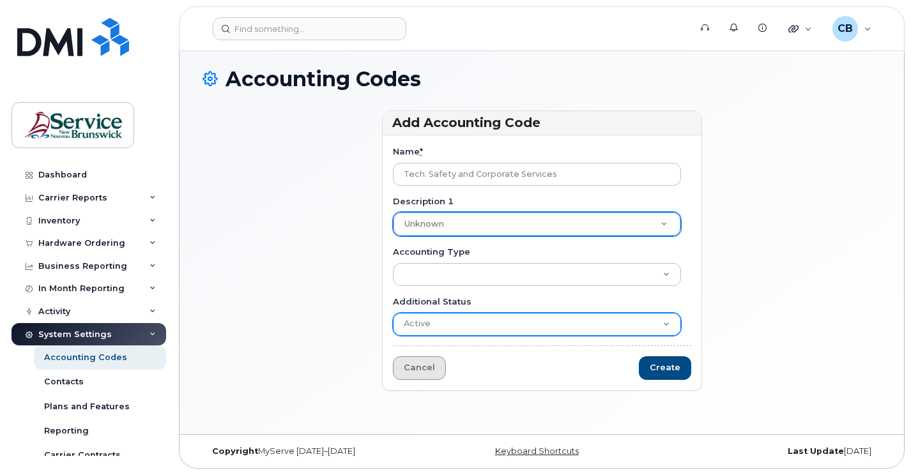 The image size is (911, 475). What do you see at coordinates (845, 29) in the screenshot?
I see `span: CB` at bounding box center [845, 29].